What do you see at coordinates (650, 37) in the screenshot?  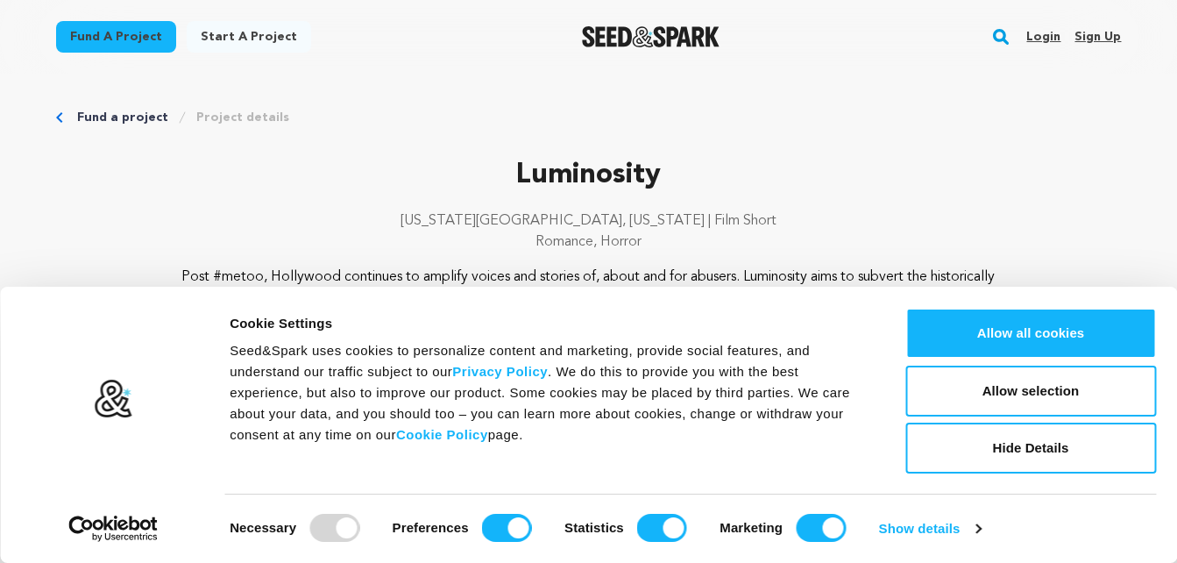 I see `a: Seed&Spark Homepage` at bounding box center [650, 37].